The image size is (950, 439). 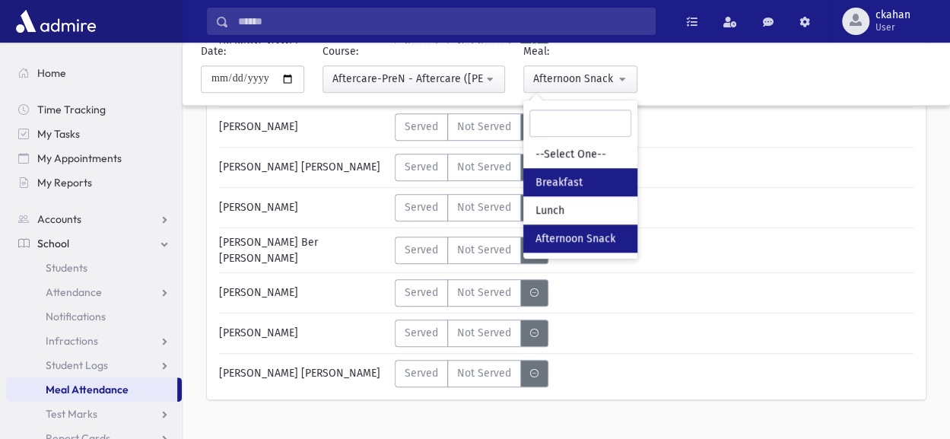 What do you see at coordinates (65, 183) in the screenshot?
I see `span: My Reports` at bounding box center [65, 183].